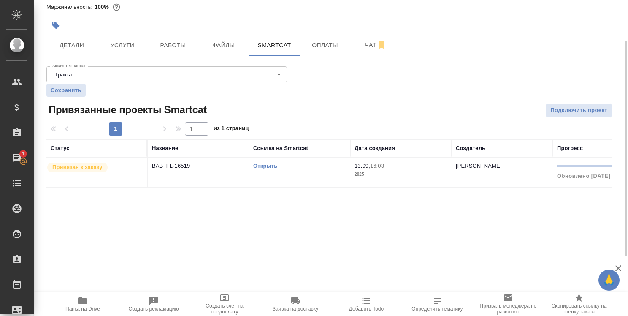 This screenshot has width=628, height=316. I want to click on span: Подключить проект, so click(579, 110).